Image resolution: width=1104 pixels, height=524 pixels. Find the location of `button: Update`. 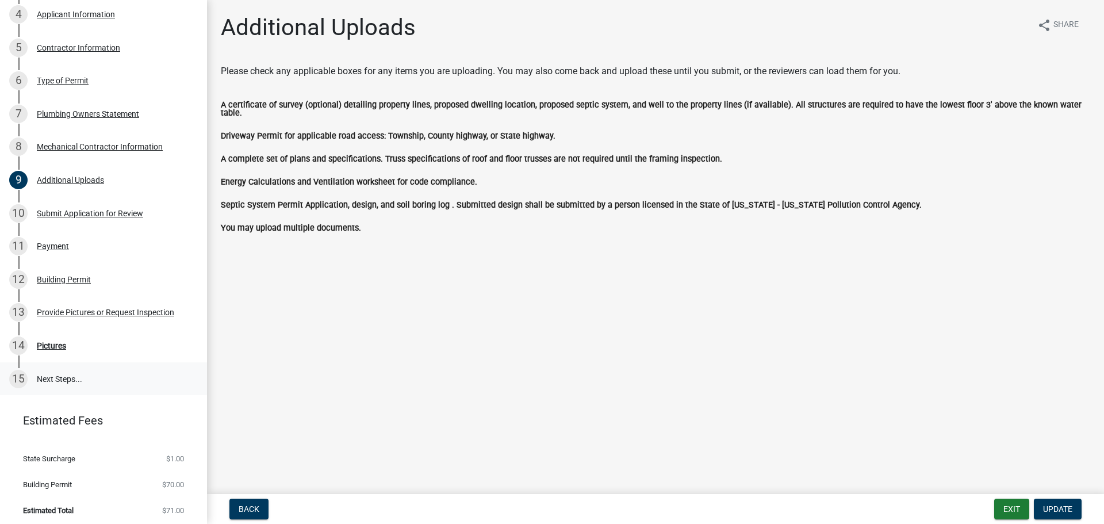

button: Update is located at coordinates (1057, 509).